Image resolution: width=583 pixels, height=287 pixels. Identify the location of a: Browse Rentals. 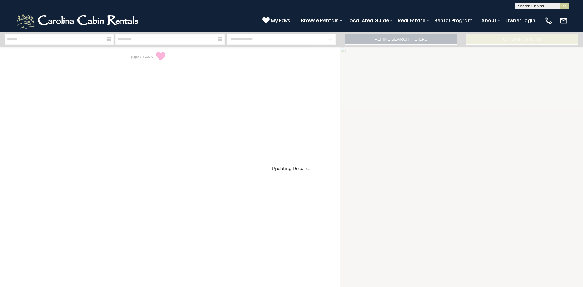
(320, 20).